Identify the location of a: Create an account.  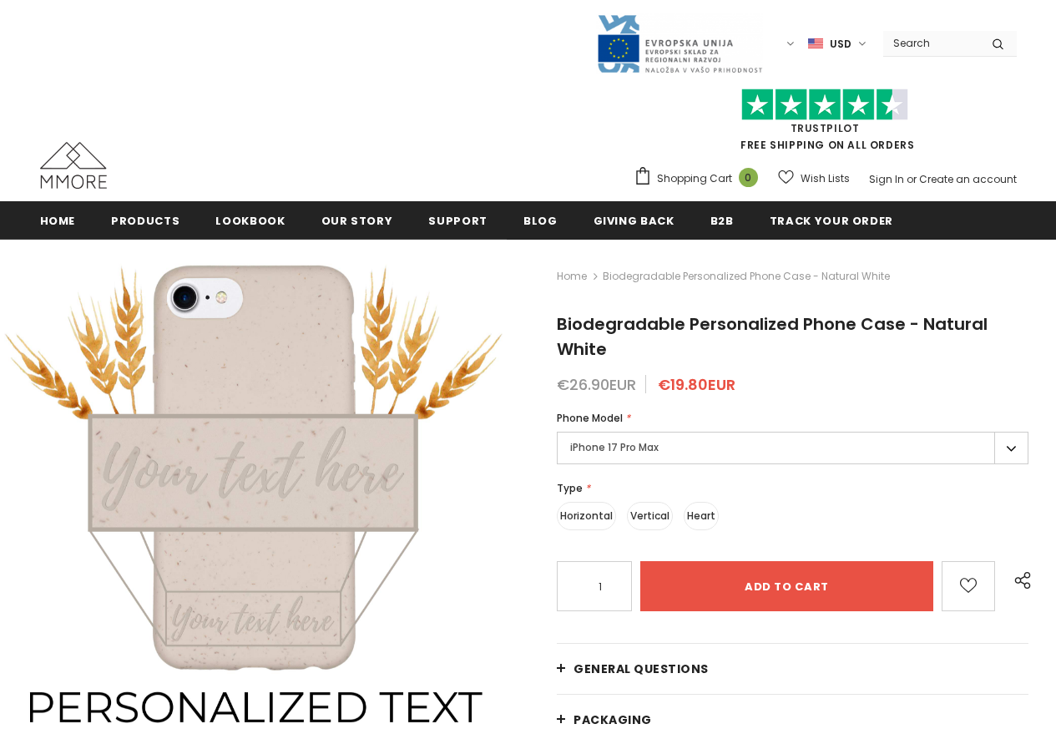
(967, 179).